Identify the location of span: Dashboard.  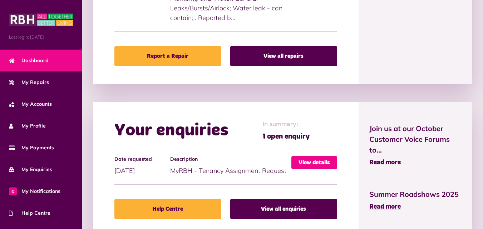
(29, 60).